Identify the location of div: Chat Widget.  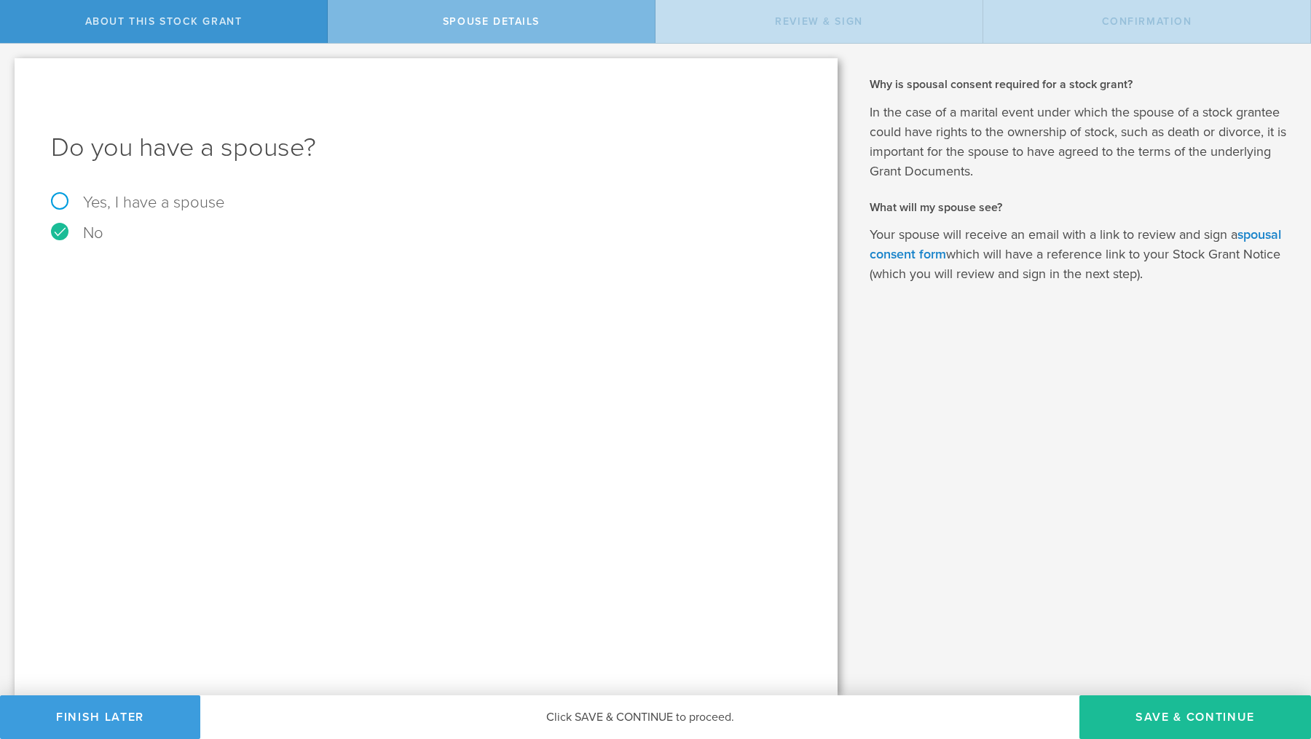
(1274, 661).